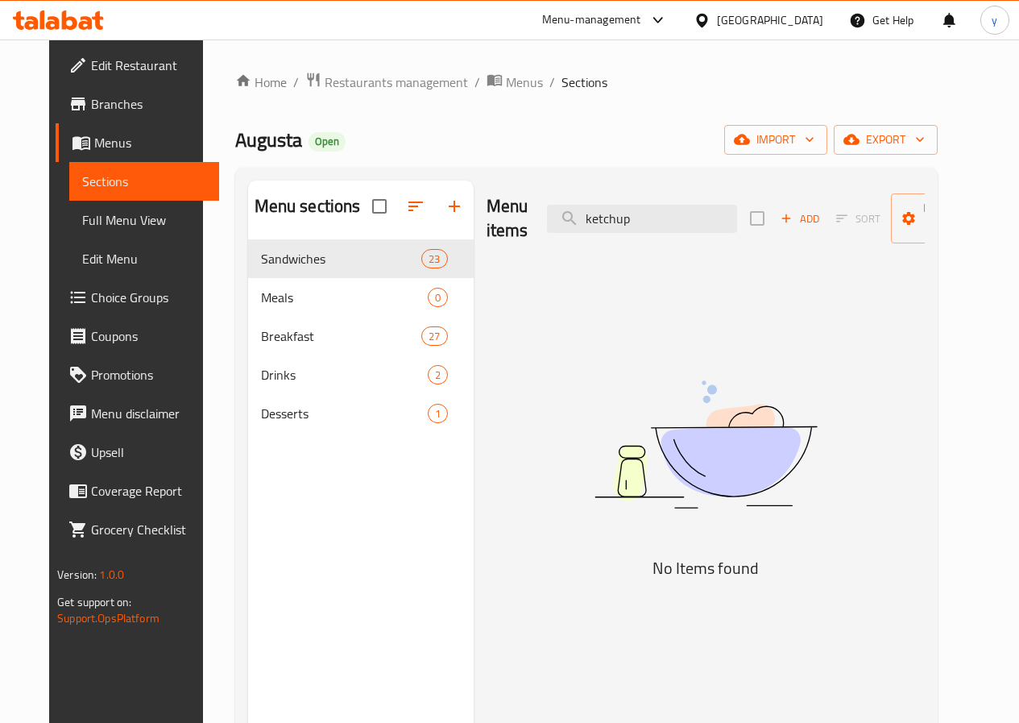 This screenshot has height=723, width=1019. Describe the element at coordinates (327, 142) in the screenshot. I see `div: Open` at that location.